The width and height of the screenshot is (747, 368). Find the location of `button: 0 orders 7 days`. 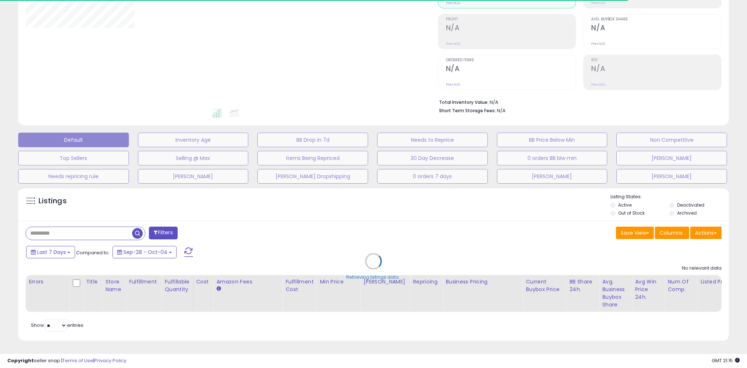

button: 0 orders 7 days is located at coordinates (433, 176).